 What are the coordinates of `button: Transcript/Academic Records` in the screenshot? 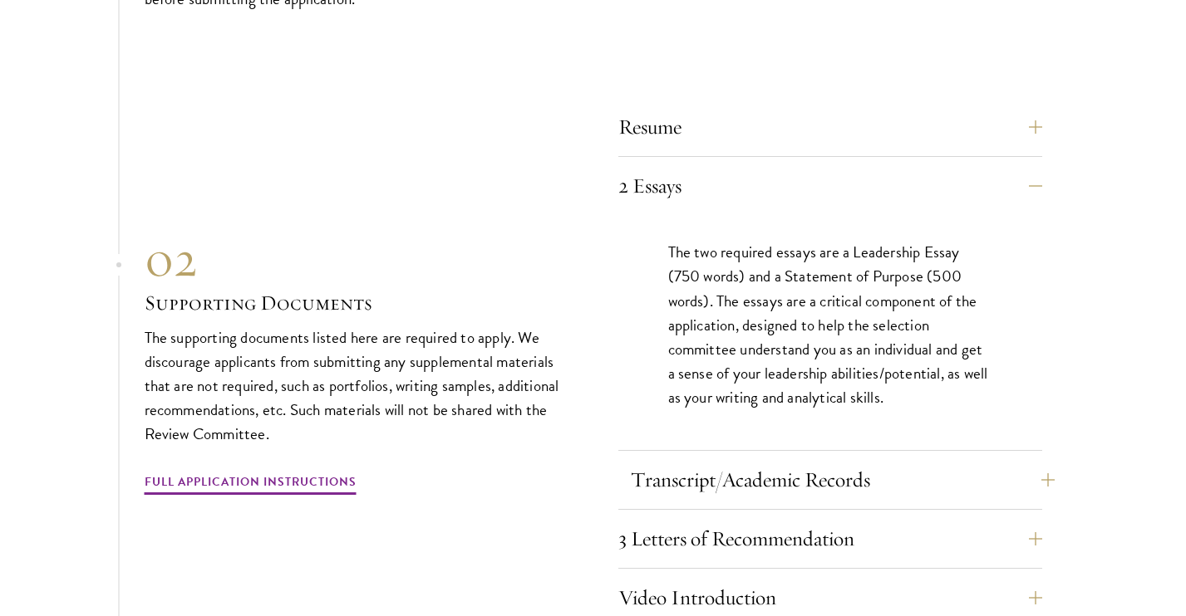 It's located at (842, 480).